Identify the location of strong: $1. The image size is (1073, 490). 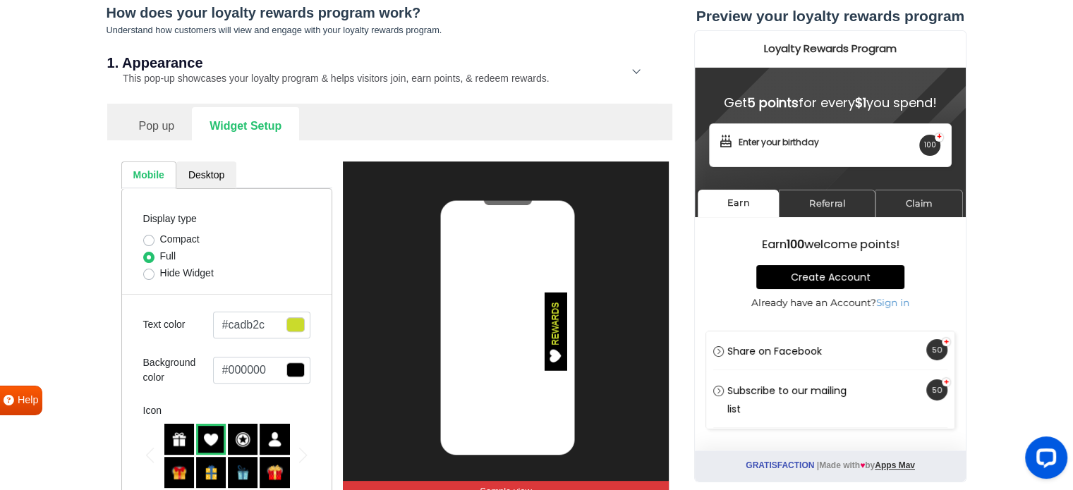
(166, 72).